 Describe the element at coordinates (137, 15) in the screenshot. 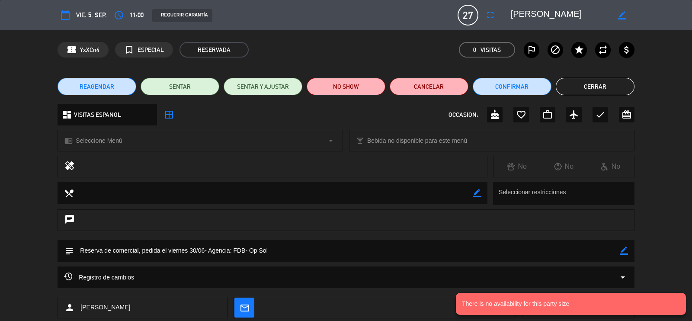

I see `span: 11:00` at that location.